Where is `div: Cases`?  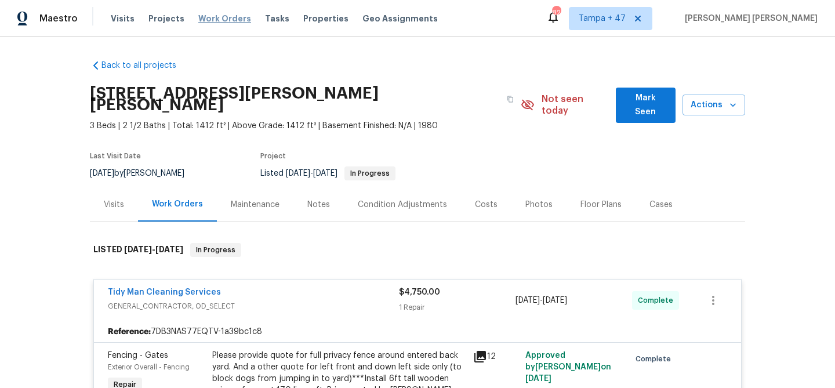 div: Cases is located at coordinates (661, 205).